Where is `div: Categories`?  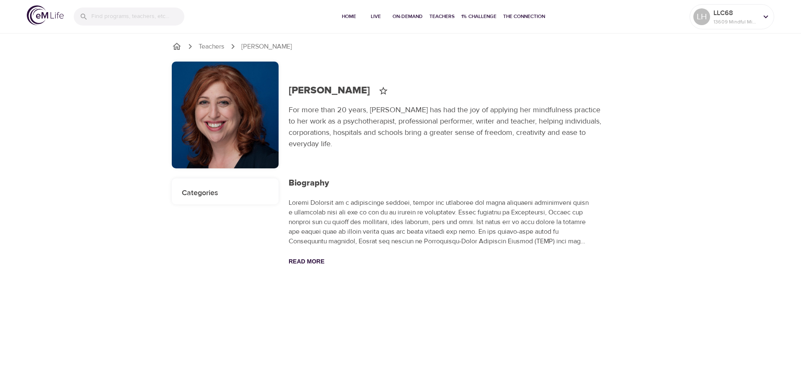
div: Categories is located at coordinates (225, 191).